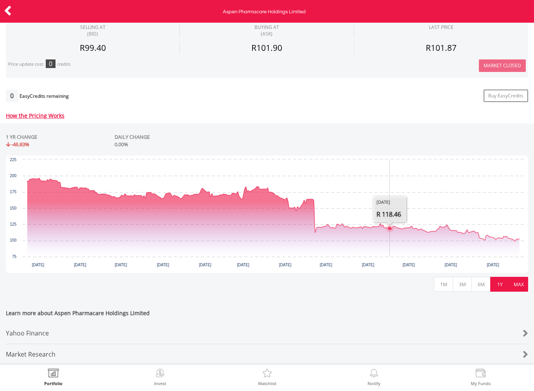 Image resolution: width=534 pixels, height=391 pixels. I want to click on label: My Funds, so click(480, 383).